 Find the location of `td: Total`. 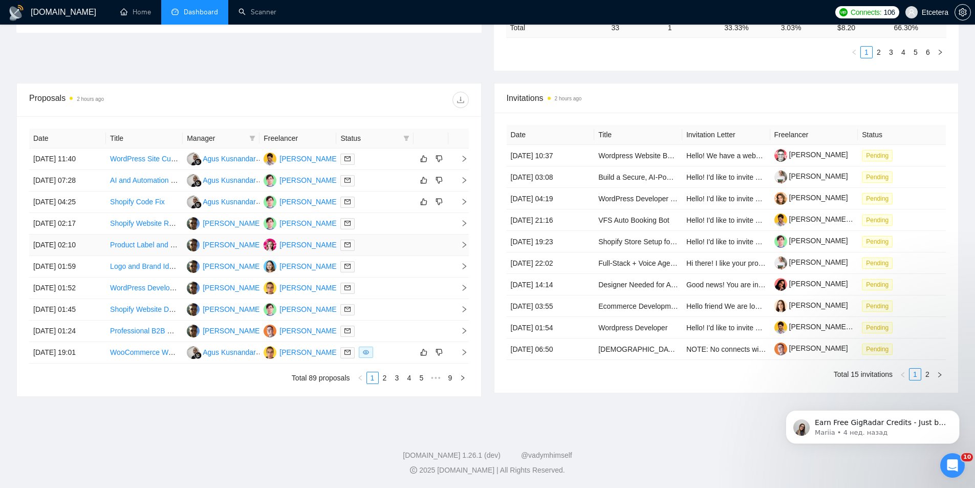

td: Total is located at coordinates (557, 27).